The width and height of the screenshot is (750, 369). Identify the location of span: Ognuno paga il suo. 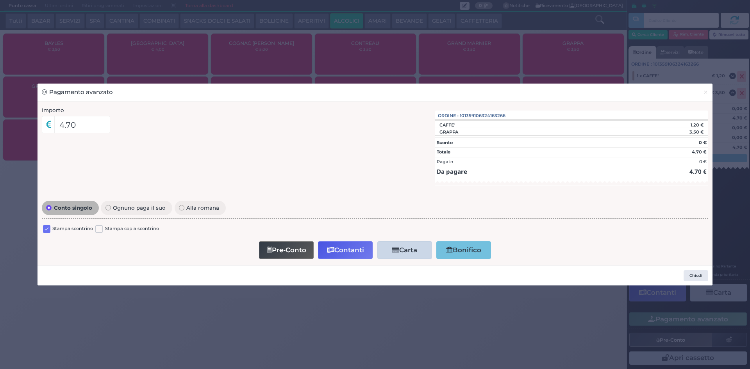
(140, 208).